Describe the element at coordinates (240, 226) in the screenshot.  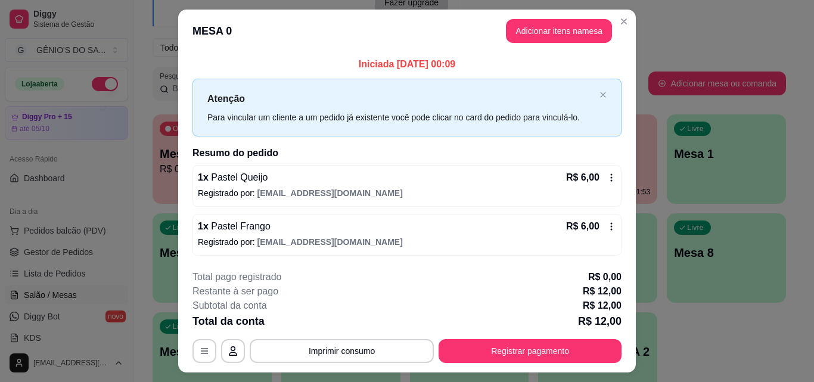
I see `span: Pastel Frango` at that location.